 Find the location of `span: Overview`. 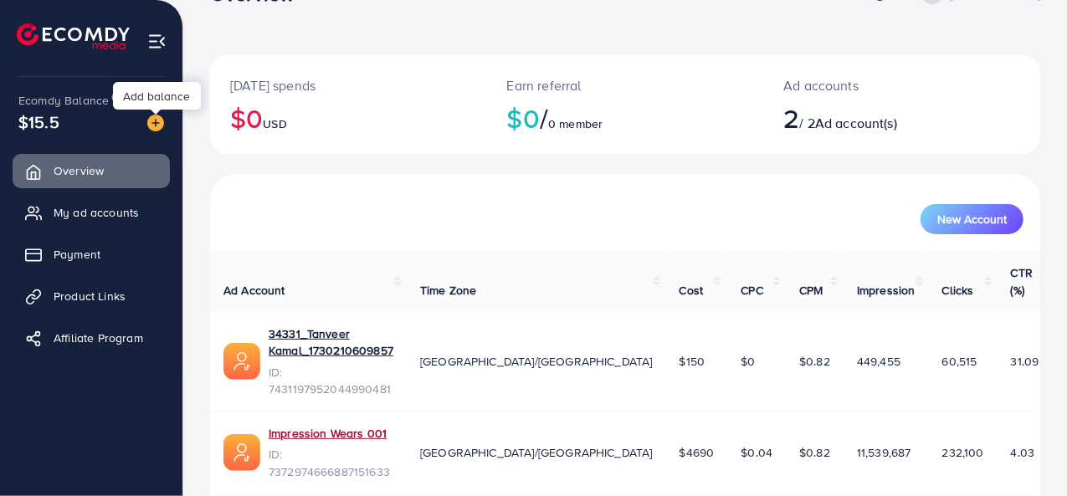

span: Overview is located at coordinates (79, 171).